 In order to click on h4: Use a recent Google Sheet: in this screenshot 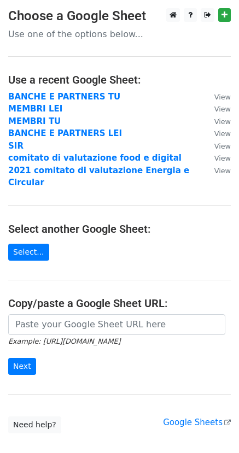, I will do `click(119, 80)`.